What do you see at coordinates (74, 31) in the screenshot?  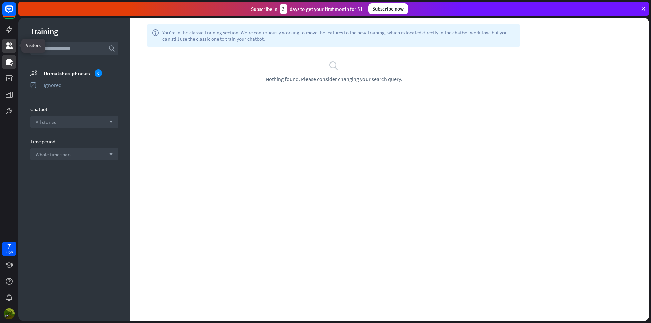 I see `div: Training` at bounding box center [74, 31].